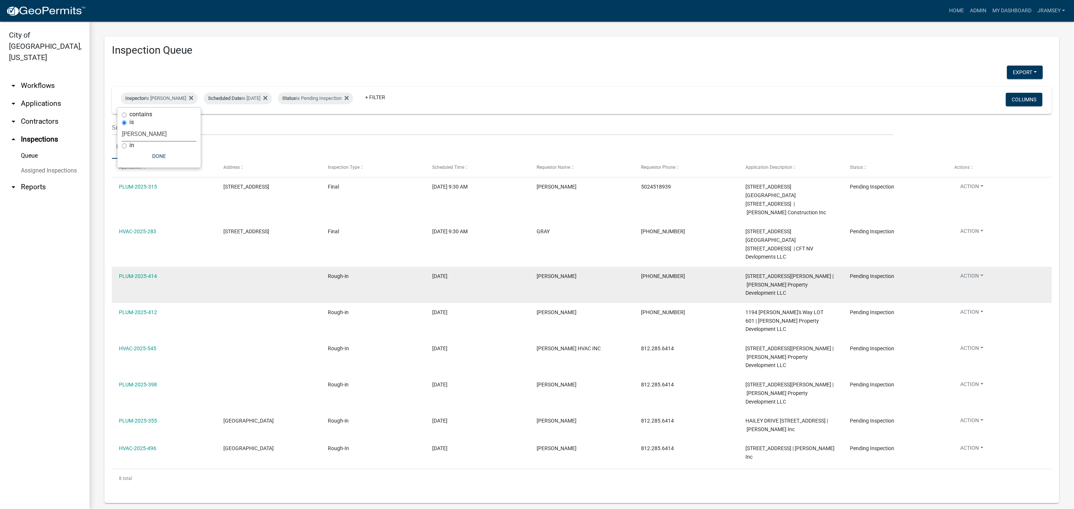 The height and width of the screenshot is (509, 1074). I want to click on div: 8 total, so click(582, 479).